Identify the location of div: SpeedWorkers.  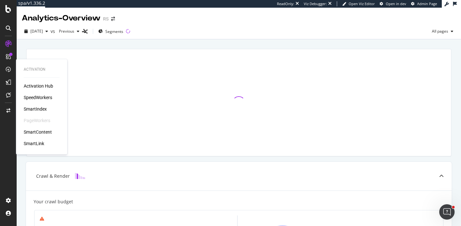
(38, 98).